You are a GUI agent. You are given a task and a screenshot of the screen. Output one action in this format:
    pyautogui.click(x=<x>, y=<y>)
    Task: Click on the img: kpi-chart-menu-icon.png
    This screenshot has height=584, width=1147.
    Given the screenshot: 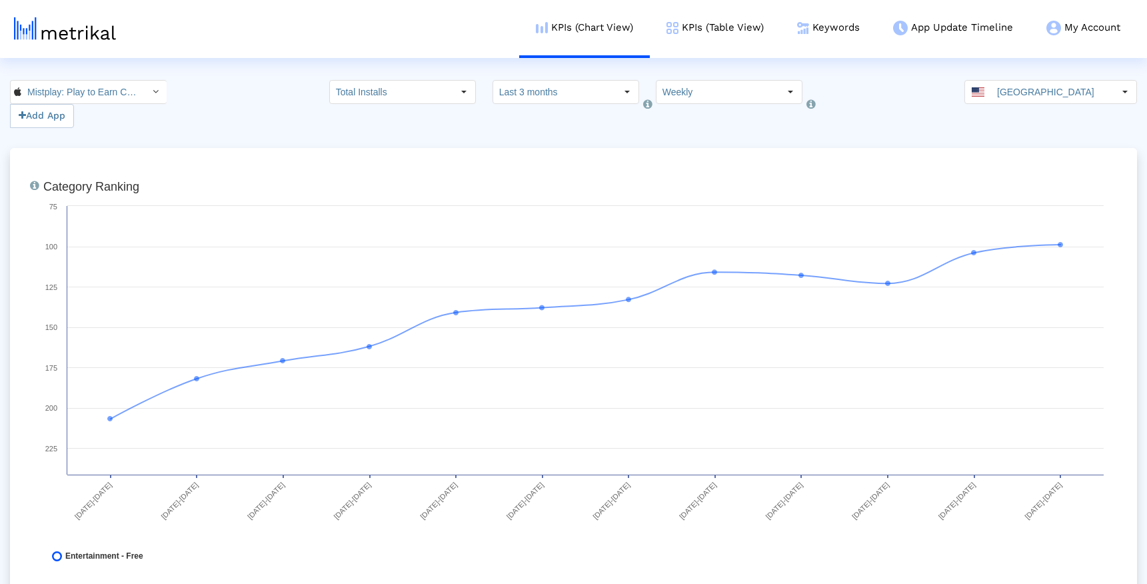 What is the action you would take?
    pyautogui.click(x=542, y=27)
    